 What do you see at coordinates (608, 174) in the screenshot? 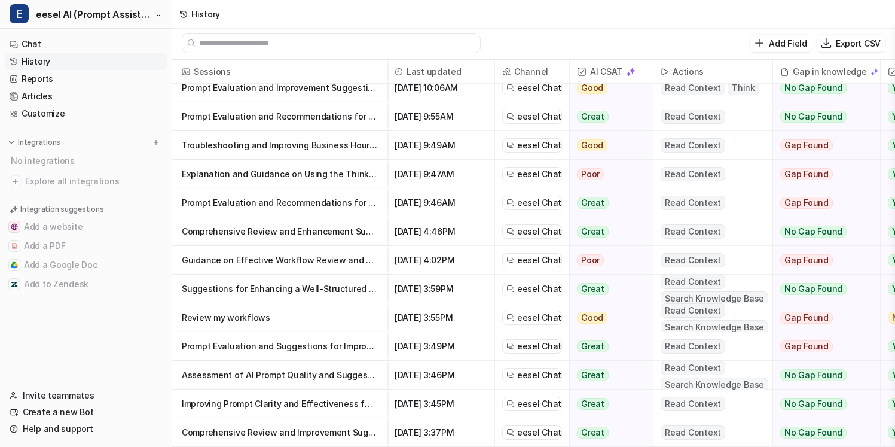
I see `button: Poor` at bounding box center [608, 174].